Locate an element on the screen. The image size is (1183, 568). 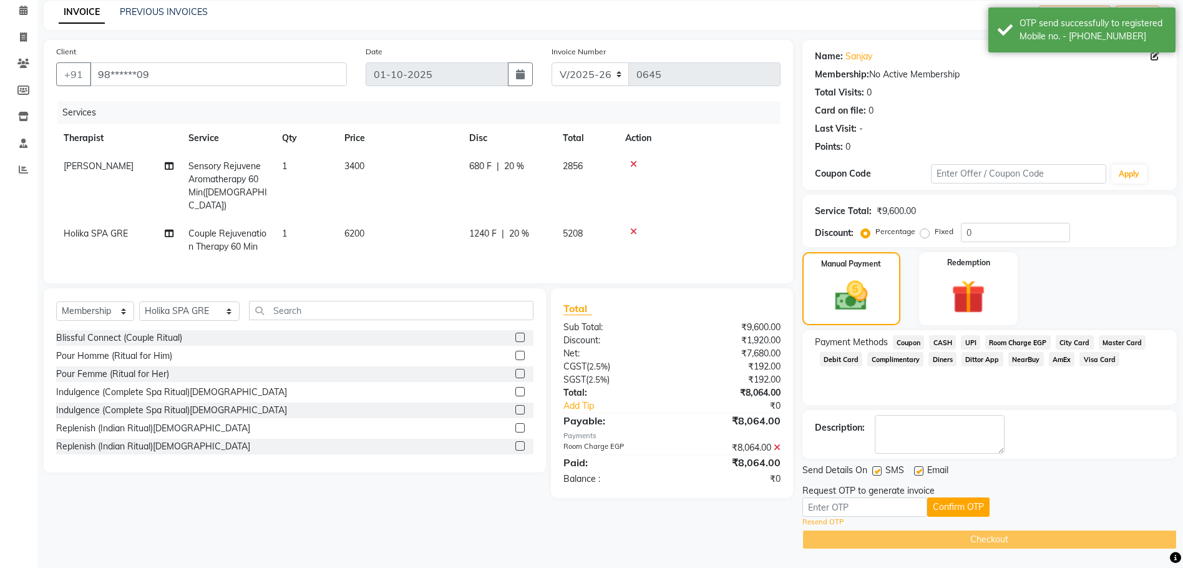
span: Total is located at coordinates (578, 308).